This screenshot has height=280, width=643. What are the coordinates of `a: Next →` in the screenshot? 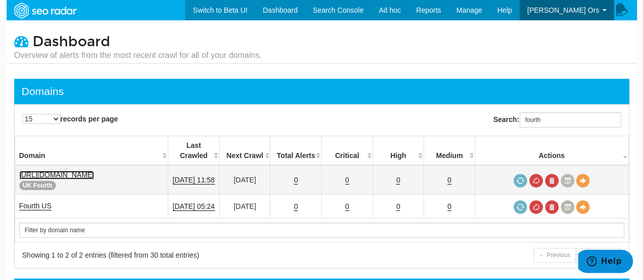 It's located at (605, 255).